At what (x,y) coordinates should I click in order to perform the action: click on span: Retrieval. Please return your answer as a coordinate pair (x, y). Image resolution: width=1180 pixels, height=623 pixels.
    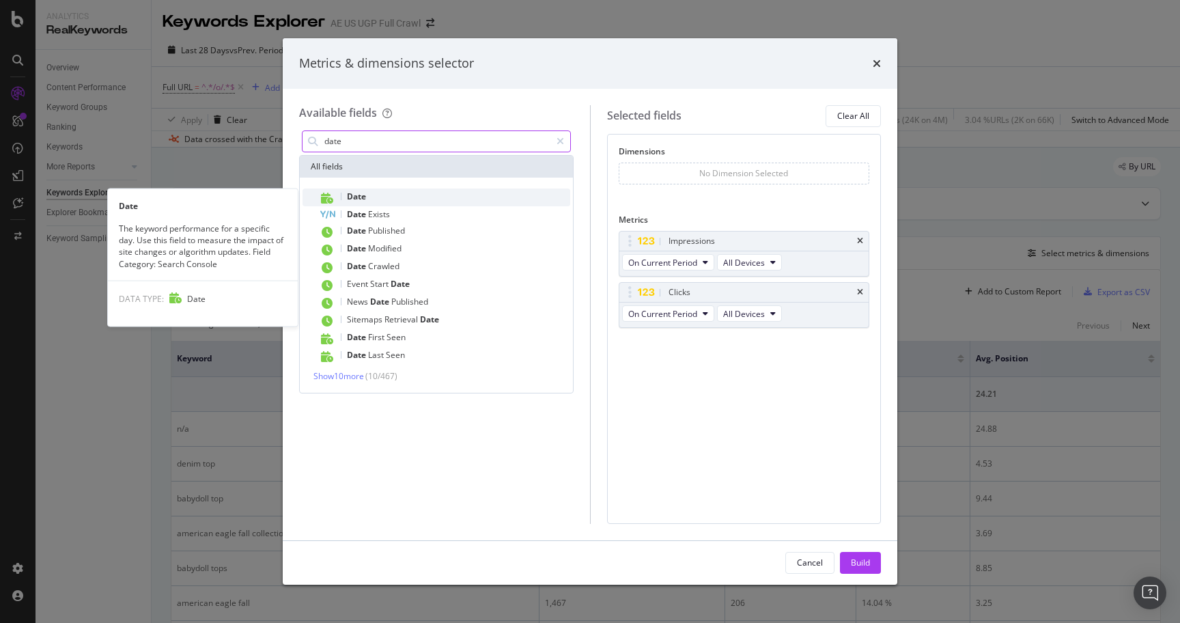
    Looking at the image, I should click on (402, 319).